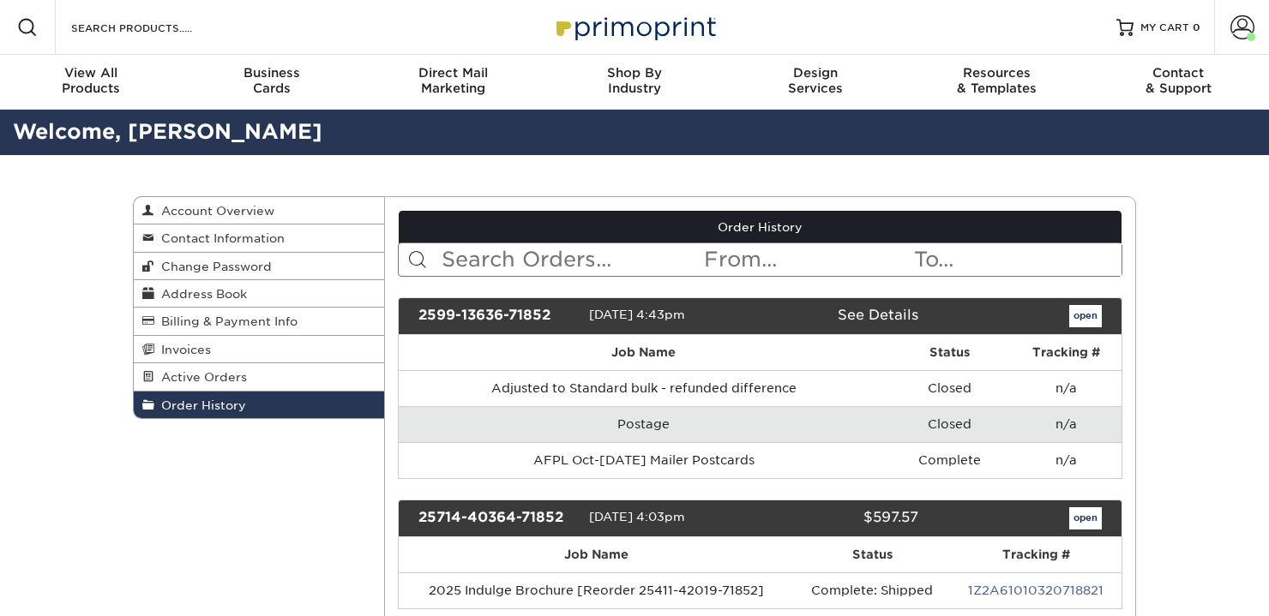 The height and width of the screenshot is (616, 1269). Describe the element at coordinates (453, 73) in the screenshot. I see `span: Direct Mail` at that location.